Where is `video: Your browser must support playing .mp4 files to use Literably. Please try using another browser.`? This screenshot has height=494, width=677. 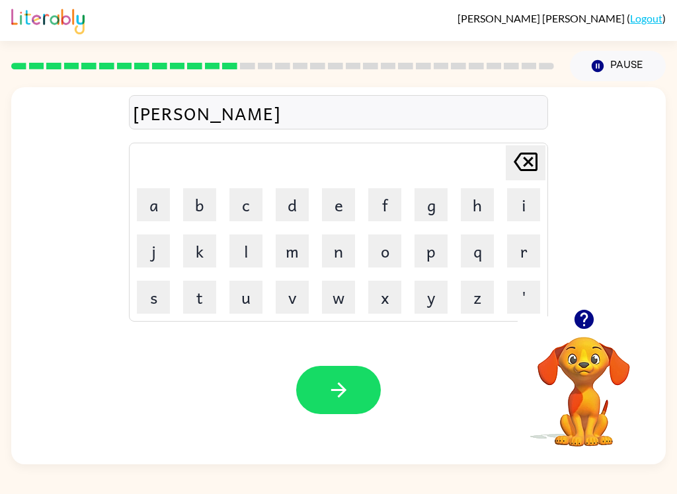
video: Your browser must support playing .mp4 files to use Literably. Please try using another browser. is located at coordinates (584, 383).